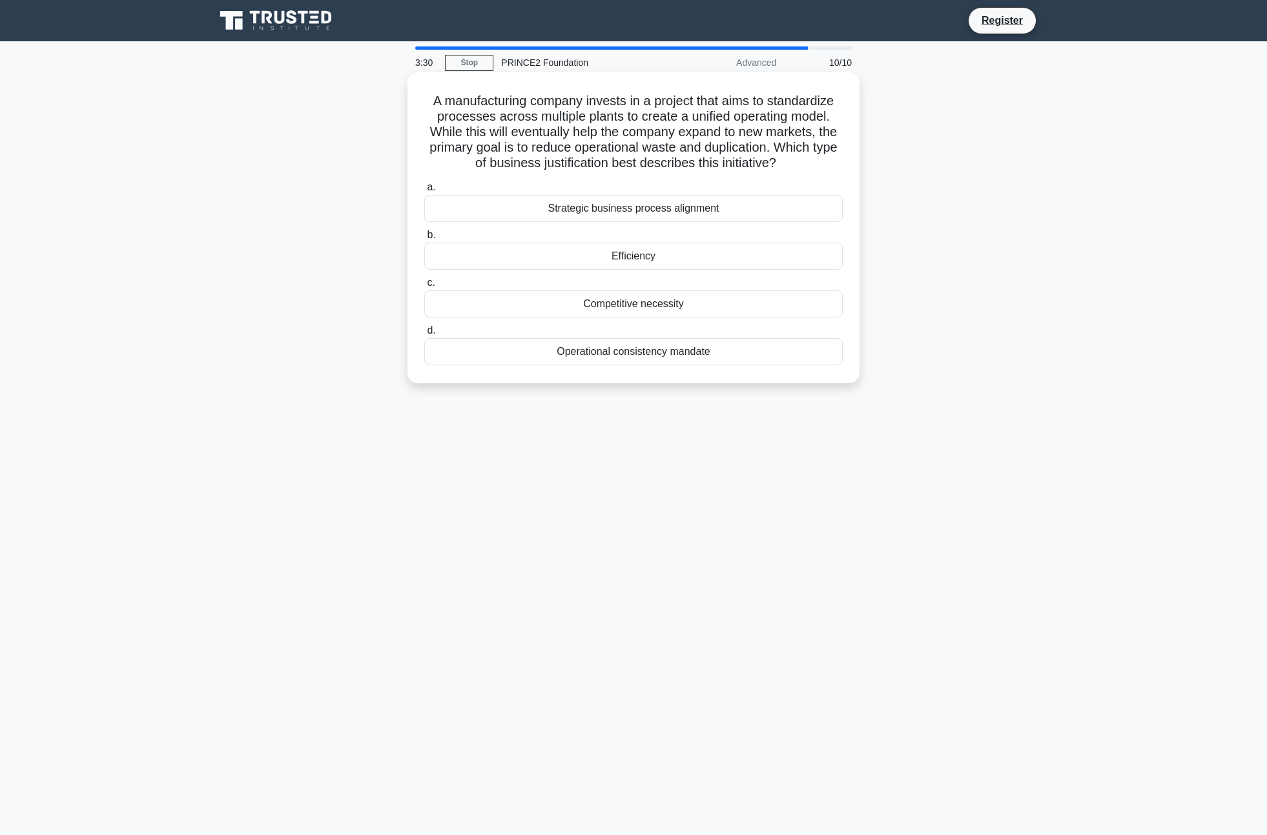  Describe the element at coordinates (821, 63) in the screenshot. I see `div: 10/10` at that location.